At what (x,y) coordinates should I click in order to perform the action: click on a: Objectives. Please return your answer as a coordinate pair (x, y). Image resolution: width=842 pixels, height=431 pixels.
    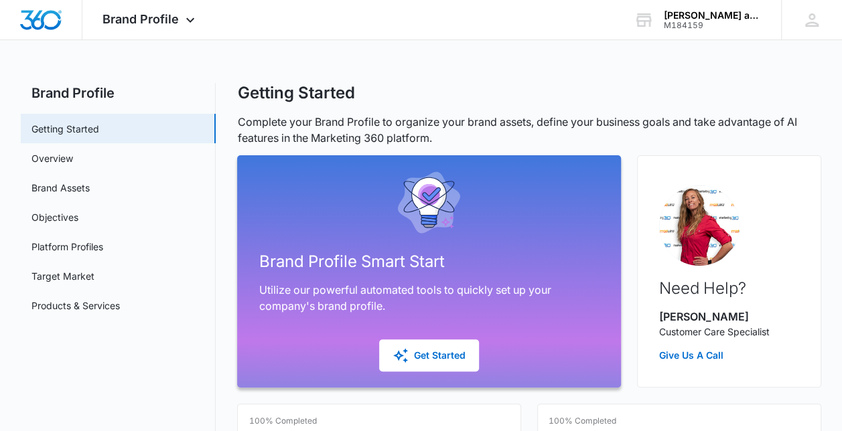
    Looking at the image, I should click on (55, 217).